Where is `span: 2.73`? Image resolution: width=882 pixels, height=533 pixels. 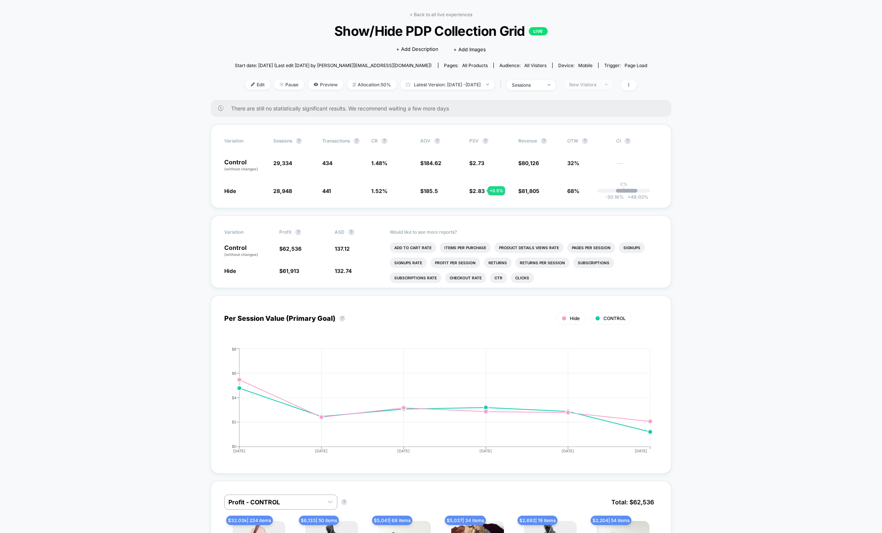 span: 2.73 is located at coordinates (478, 163).